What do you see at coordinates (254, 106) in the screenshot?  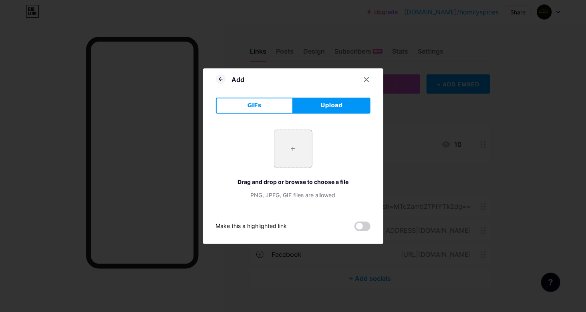 I see `button: GIFs` at bounding box center [254, 106].